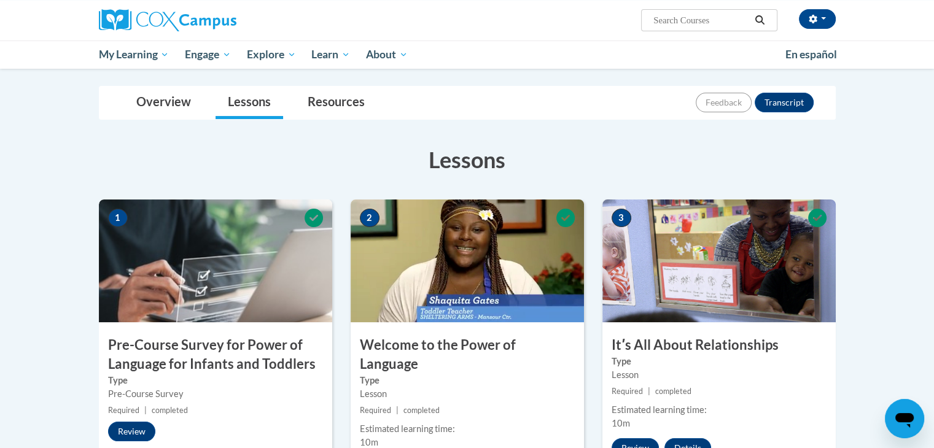 Image resolution: width=934 pixels, height=448 pixels. I want to click on a: Engage, so click(207, 55).